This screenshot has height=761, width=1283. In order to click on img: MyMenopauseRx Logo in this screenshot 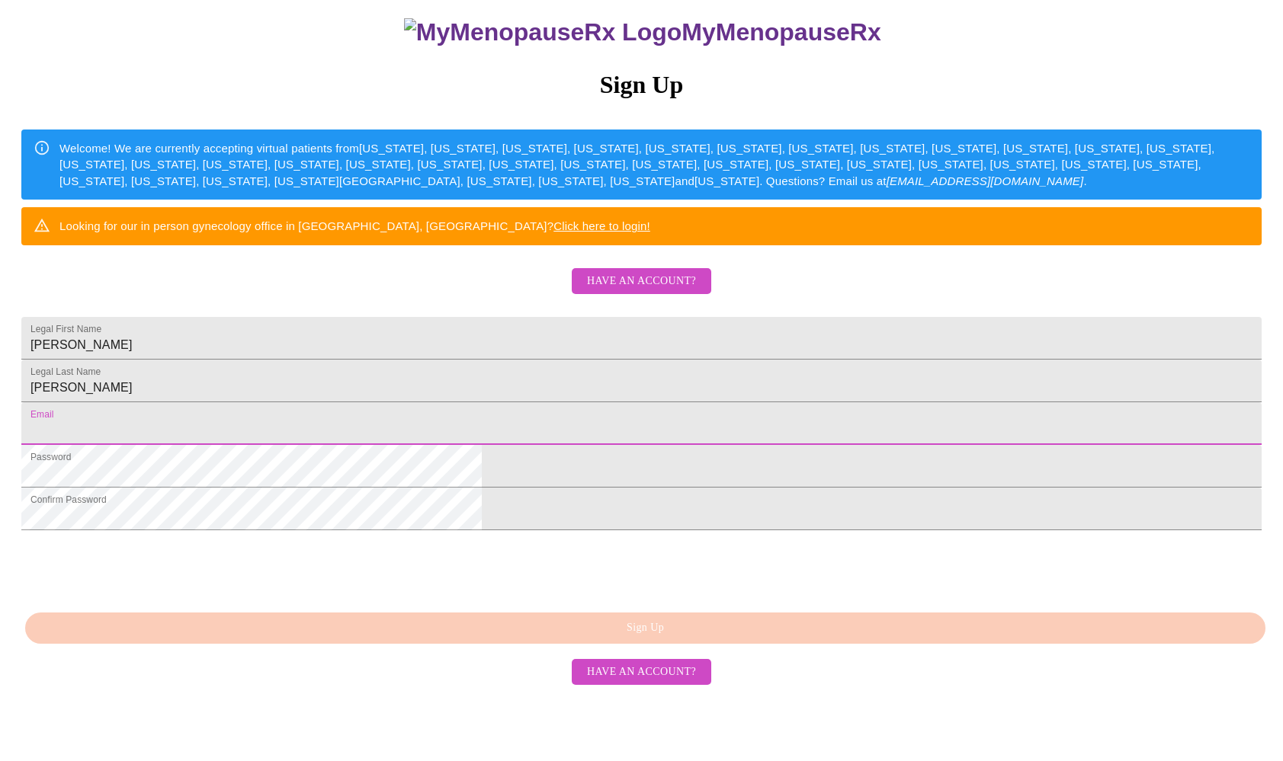, I will do `click(543, 32)`.